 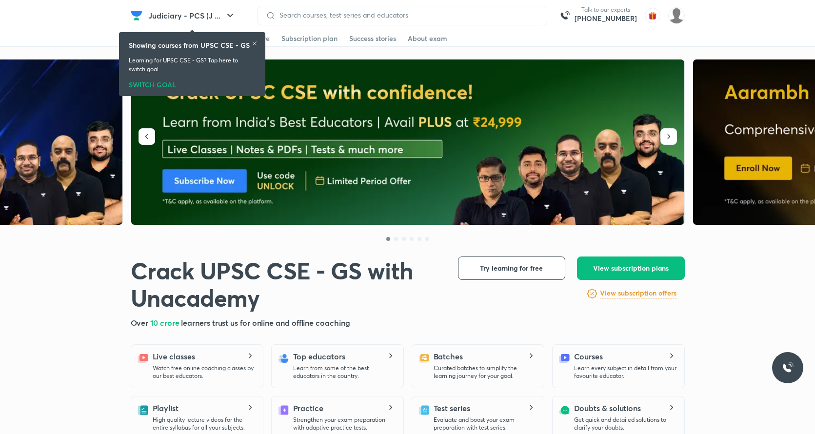 I want to click on p: Watch free online coaching classes by our best educators., so click(x=204, y=372).